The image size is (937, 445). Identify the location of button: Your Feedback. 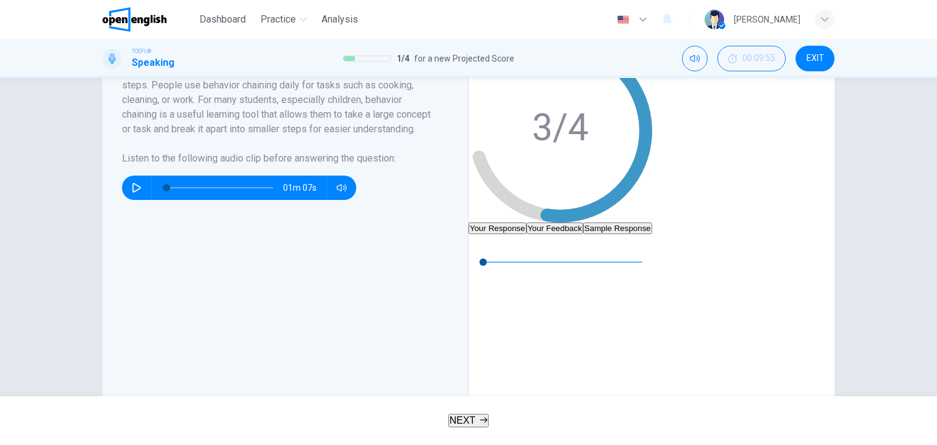
(554, 228).